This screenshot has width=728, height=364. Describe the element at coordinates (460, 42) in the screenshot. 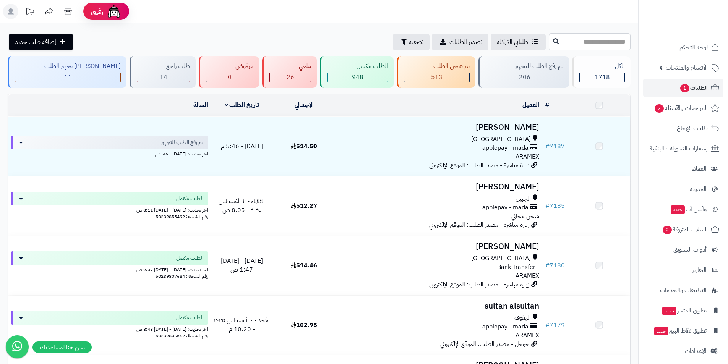

I see `a: تصدير الطلبات` at that location.